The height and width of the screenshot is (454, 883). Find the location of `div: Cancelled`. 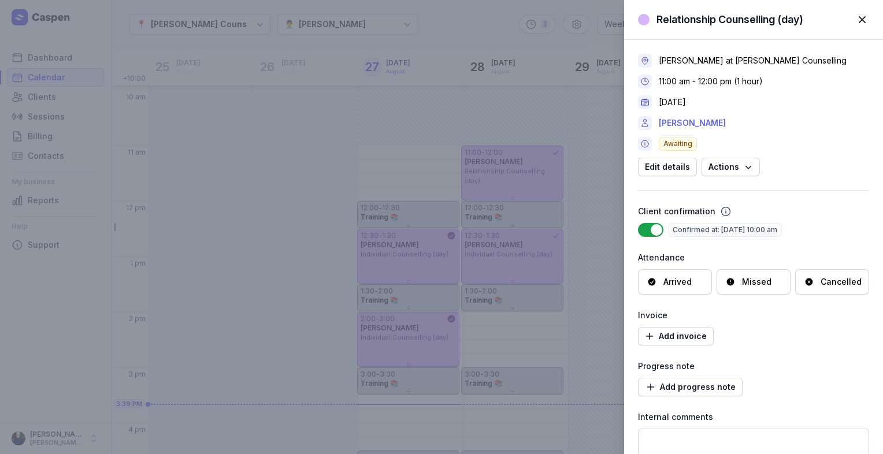

div: Cancelled is located at coordinates (841, 282).